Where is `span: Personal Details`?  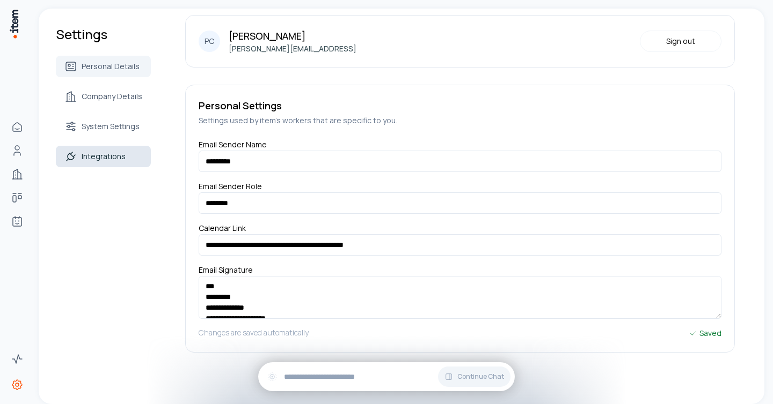
span: Personal Details is located at coordinates (111, 67).